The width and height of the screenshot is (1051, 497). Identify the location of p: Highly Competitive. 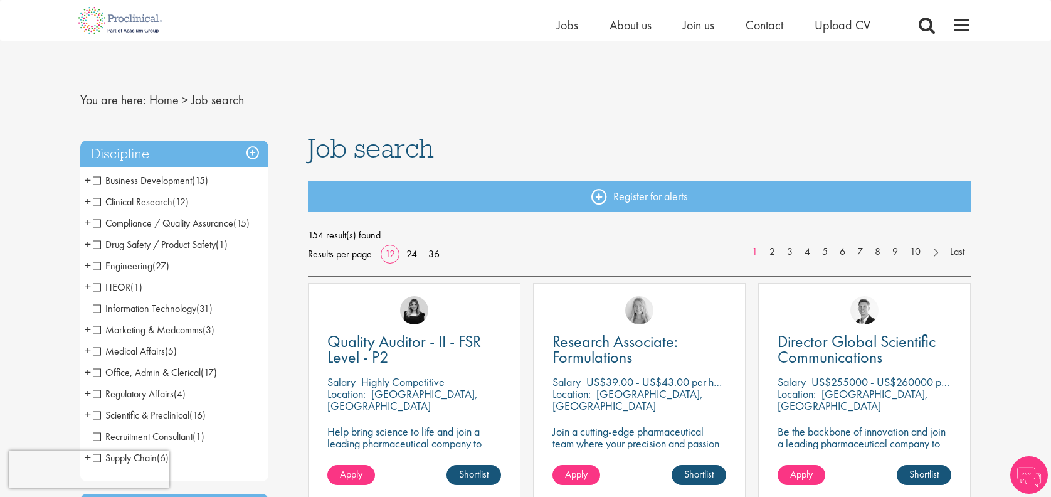
(403, 381).